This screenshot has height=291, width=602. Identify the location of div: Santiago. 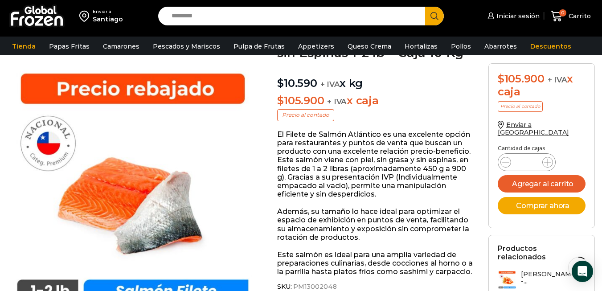
(108, 19).